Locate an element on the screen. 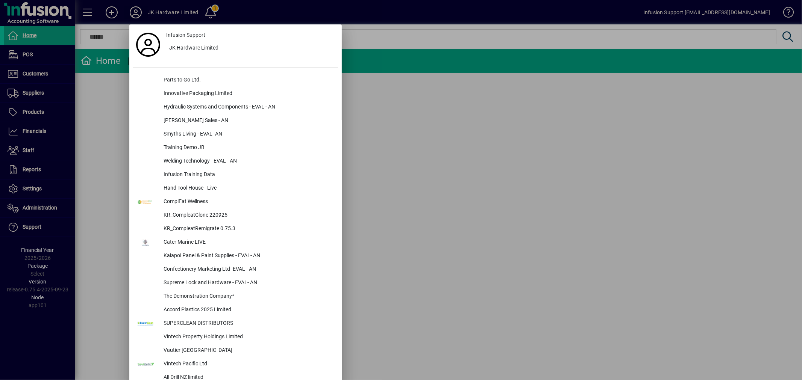 The image size is (802, 380). div: Innovative Packaging Limited is located at coordinates (248, 94).